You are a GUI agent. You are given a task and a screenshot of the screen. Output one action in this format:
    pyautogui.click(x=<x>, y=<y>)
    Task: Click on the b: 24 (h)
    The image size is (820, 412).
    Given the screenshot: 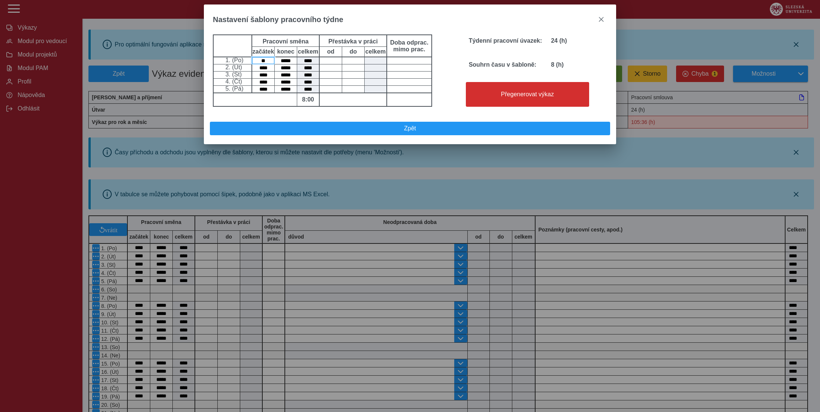 What is the action you would take?
    pyautogui.click(x=558, y=40)
    